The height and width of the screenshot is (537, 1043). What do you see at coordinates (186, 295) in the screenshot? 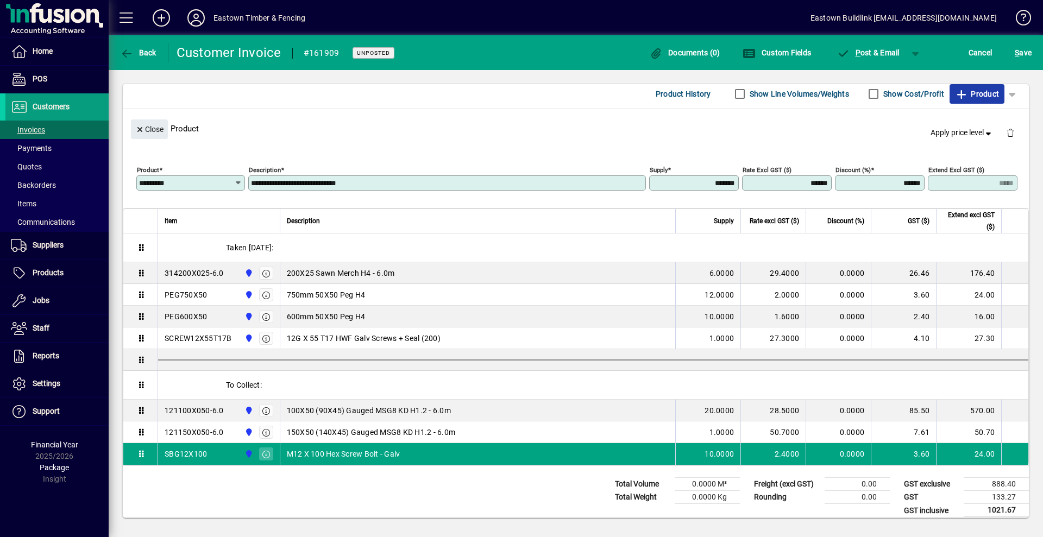
I see `div: PEG750X50` at bounding box center [186, 295].